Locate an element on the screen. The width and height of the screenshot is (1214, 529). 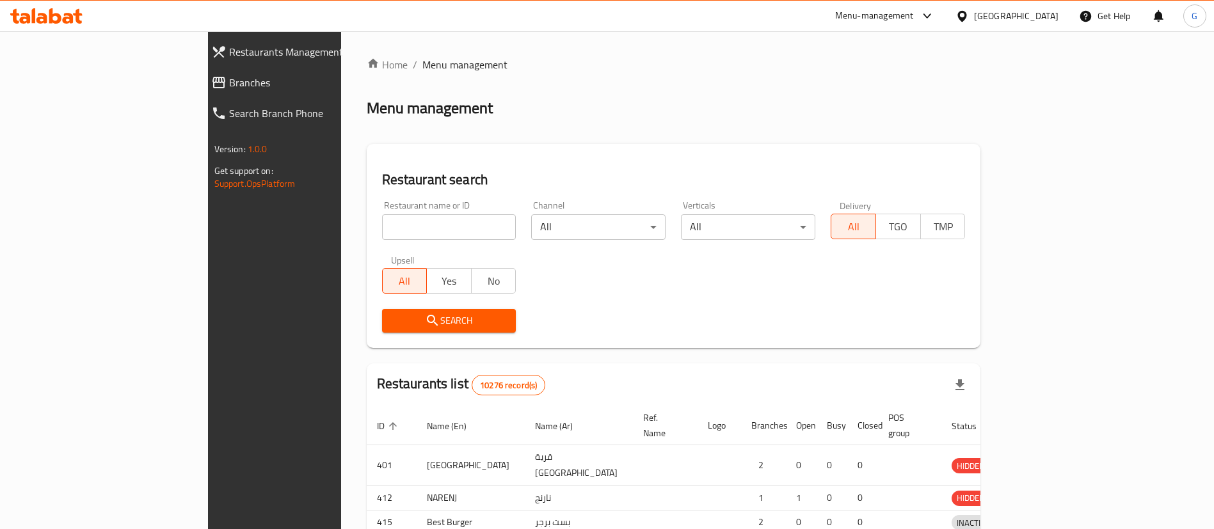
button: TGO is located at coordinates (898, 227).